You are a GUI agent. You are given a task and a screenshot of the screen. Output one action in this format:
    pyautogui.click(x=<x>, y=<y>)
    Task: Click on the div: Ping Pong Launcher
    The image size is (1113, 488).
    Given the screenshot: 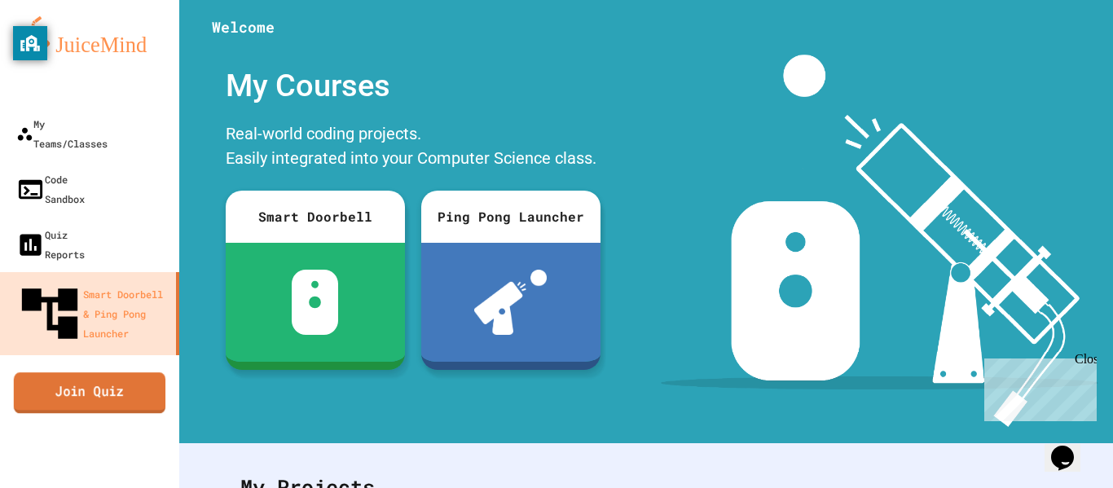 What is the action you would take?
    pyautogui.click(x=511, y=217)
    